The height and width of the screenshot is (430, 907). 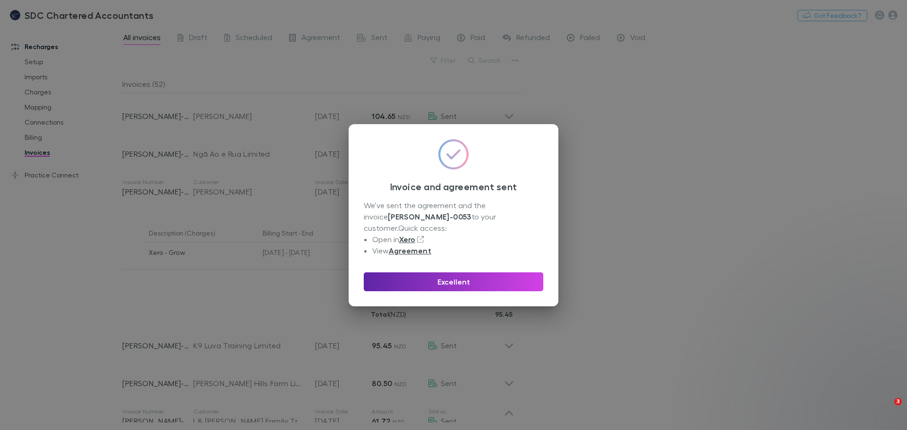 What do you see at coordinates (898, 402) in the screenshot?
I see `span: 3` at bounding box center [898, 402].